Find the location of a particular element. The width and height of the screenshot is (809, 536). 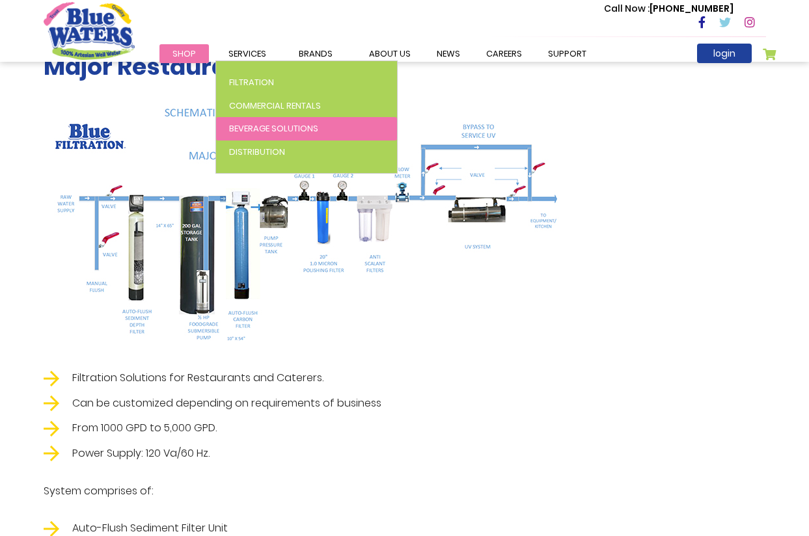

span: Shop is located at coordinates (184, 53).